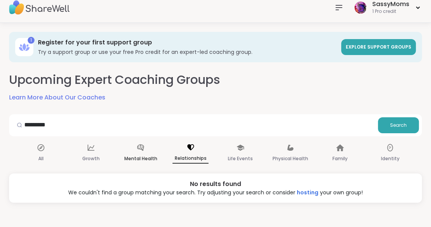  Describe the element at coordinates (187, 42) in the screenshot. I see `h3: Register for your first support group` at that location.